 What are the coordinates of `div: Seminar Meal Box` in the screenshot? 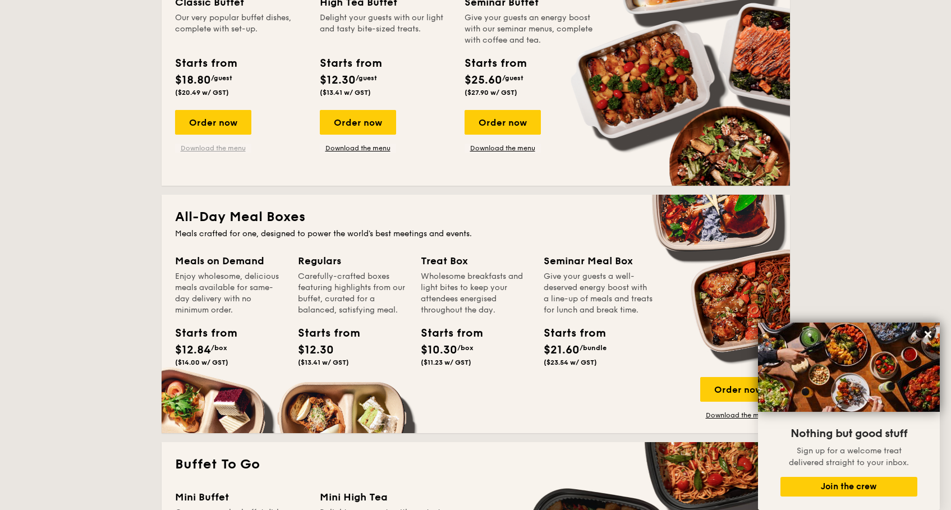 It's located at (598, 261).